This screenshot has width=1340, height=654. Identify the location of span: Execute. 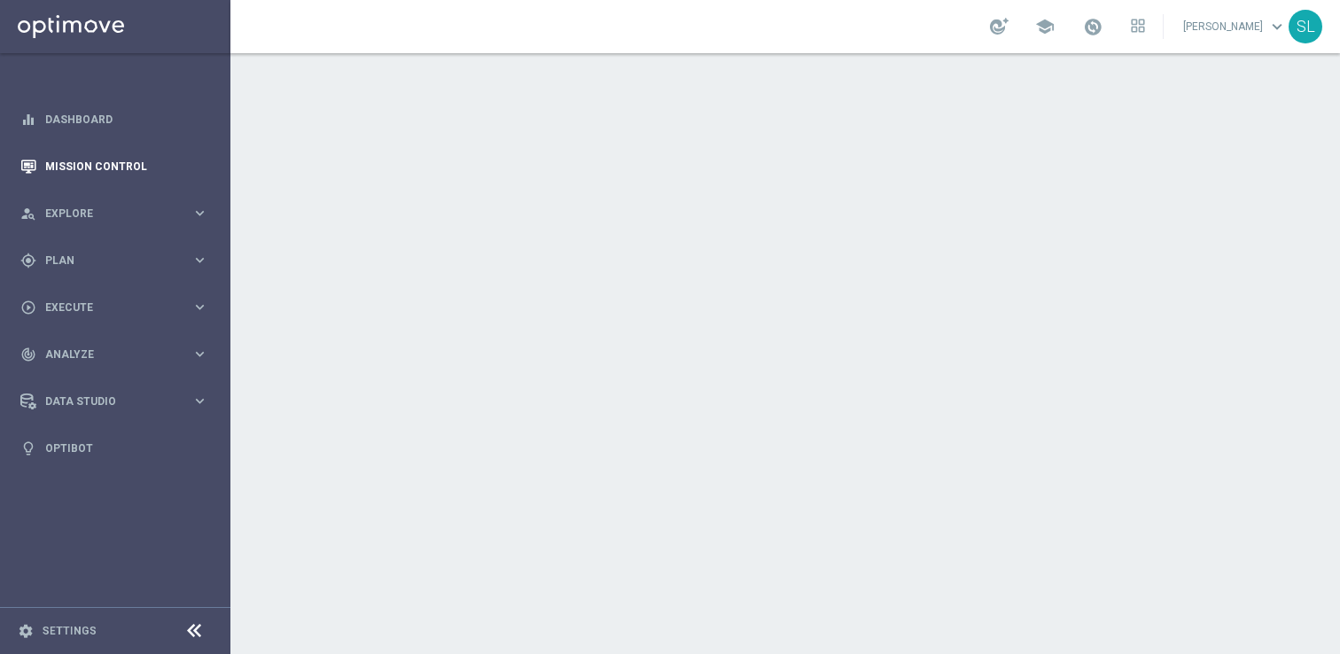
(118, 308).